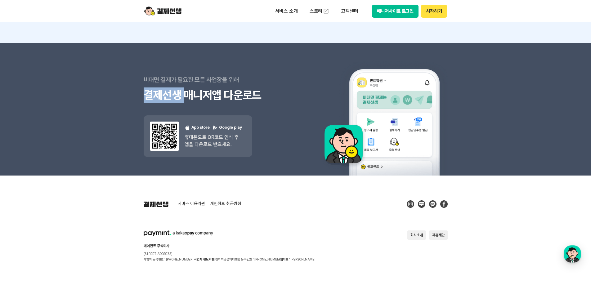 The width and height of the screenshot is (591, 285). Describe the element at coordinates (61, 205) in the screenshot. I see `a: 대화` at that location.